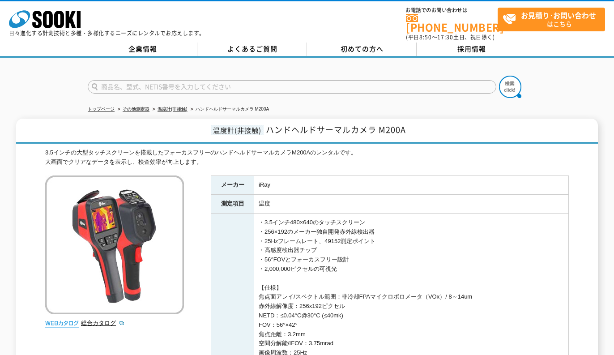 Image resolution: width=614 pixels, height=355 pixels. What do you see at coordinates (233, 185) in the screenshot?
I see `th: メーカー` at bounding box center [233, 185].